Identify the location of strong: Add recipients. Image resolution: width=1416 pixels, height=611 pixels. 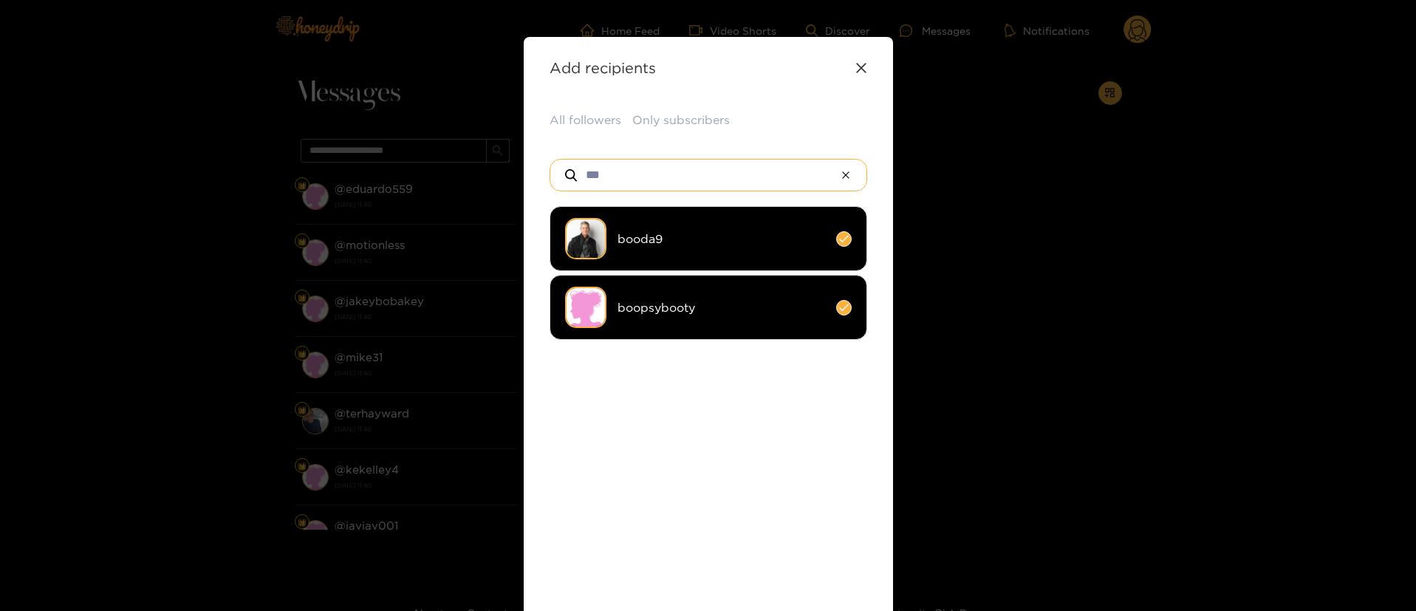
(603, 67).